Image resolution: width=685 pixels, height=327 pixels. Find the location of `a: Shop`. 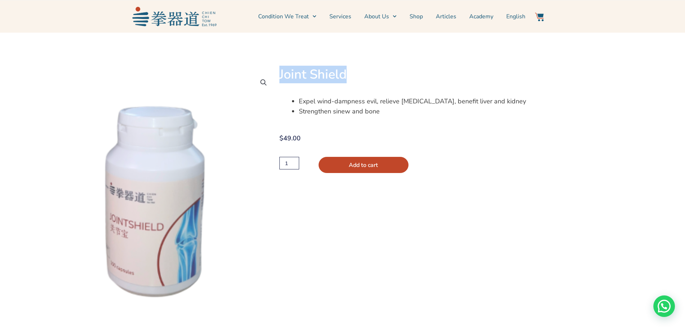

a: Shop is located at coordinates (416, 17).